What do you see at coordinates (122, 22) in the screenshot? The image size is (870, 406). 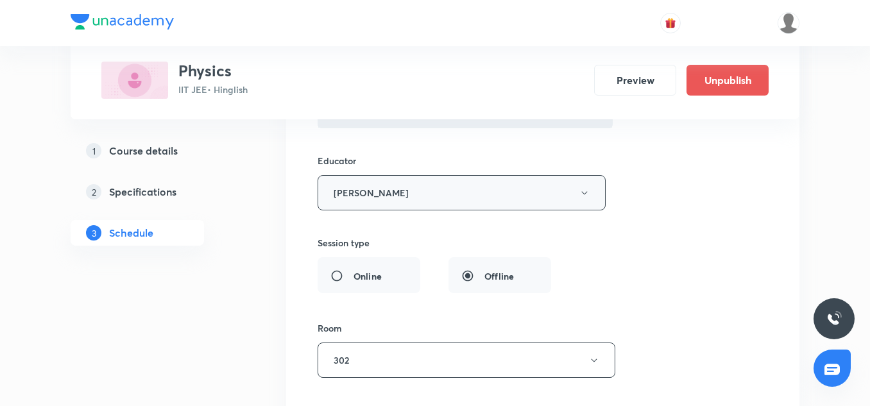 I see `img: Company Logo` at bounding box center [122, 22].